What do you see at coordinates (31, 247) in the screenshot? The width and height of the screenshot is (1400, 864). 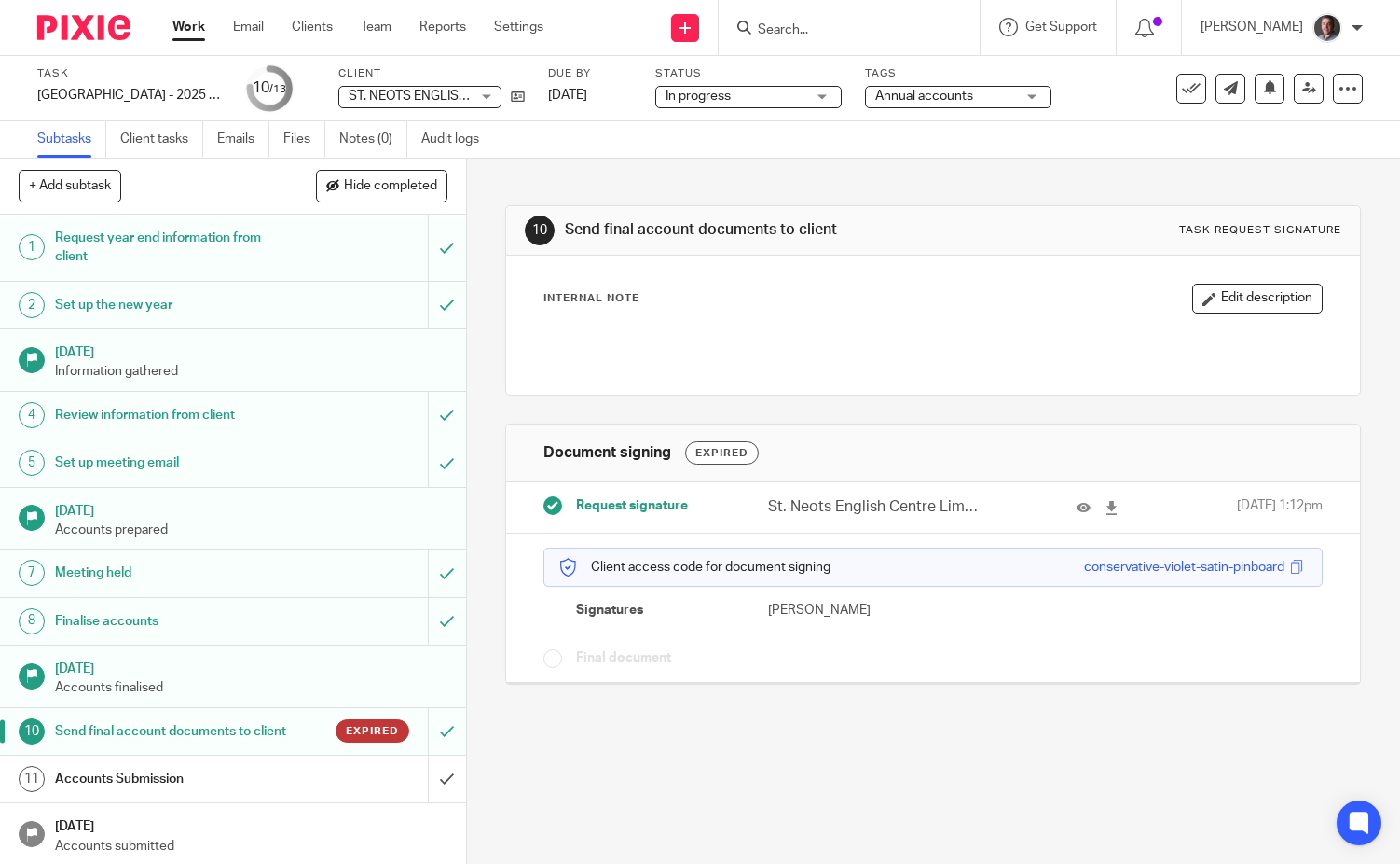 I see `div: 1` at bounding box center [31, 247].